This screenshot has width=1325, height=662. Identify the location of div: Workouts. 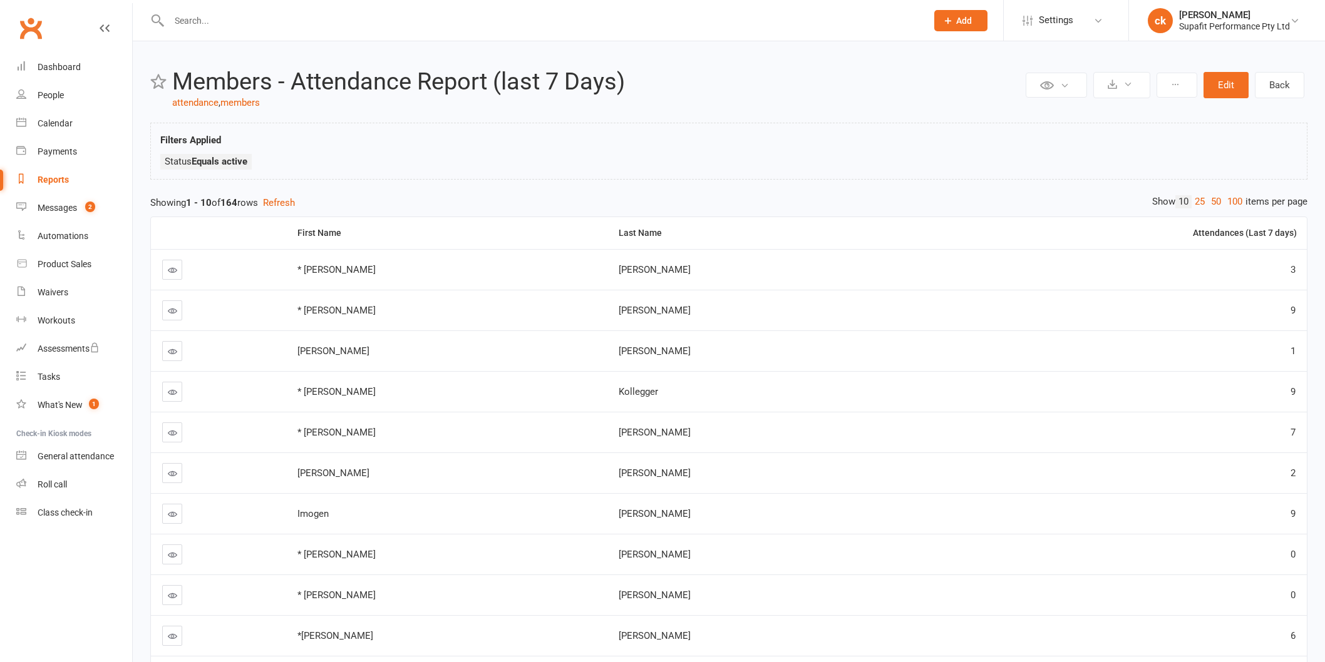
(56, 321).